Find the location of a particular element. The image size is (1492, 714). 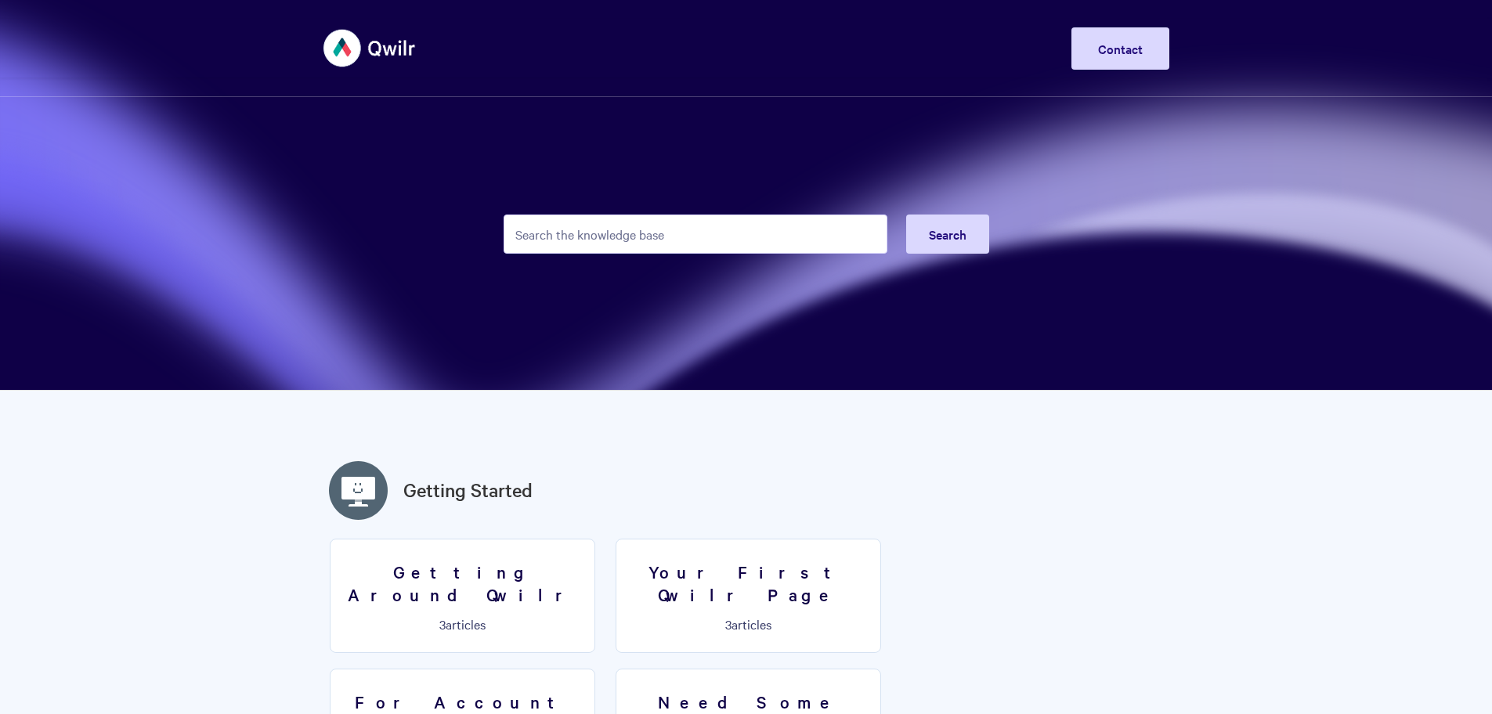

a: Contact is located at coordinates (1120, 49).